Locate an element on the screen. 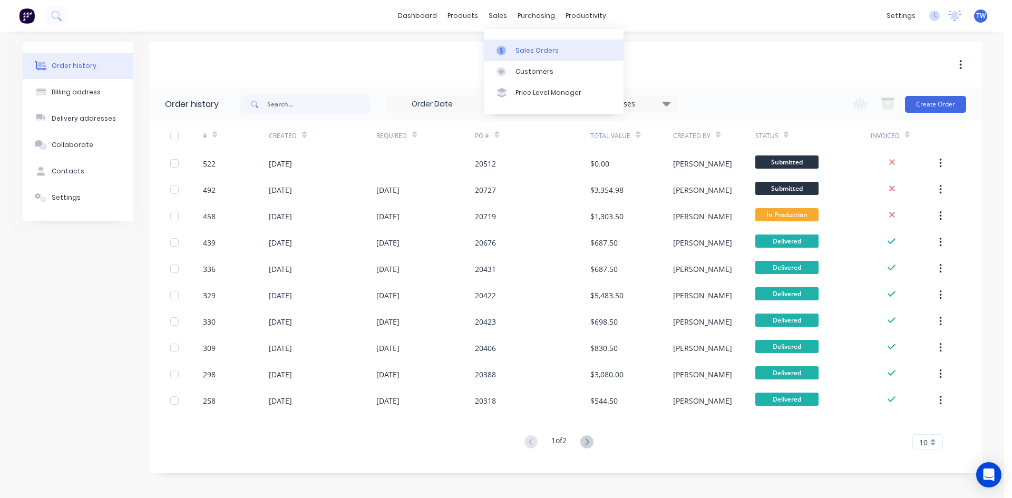 This screenshot has width=1012, height=498. div: 20727 is located at coordinates (485, 190).